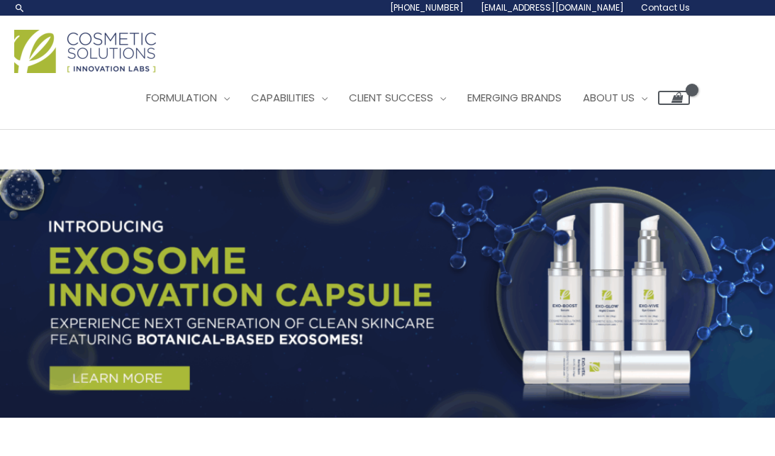 This screenshot has width=775, height=456. I want to click on a: View Shopping Cart, empty, so click(673, 98).